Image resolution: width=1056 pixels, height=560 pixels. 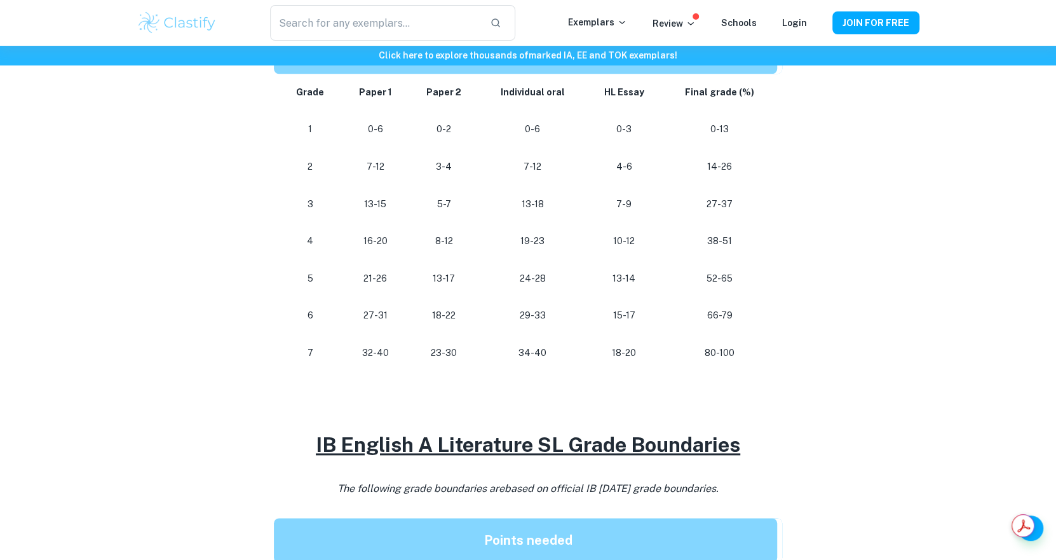 What do you see at coordinates (177, 23) in the screenshot?
I see `img: Clastify logo` at bounding box center [177, 23].